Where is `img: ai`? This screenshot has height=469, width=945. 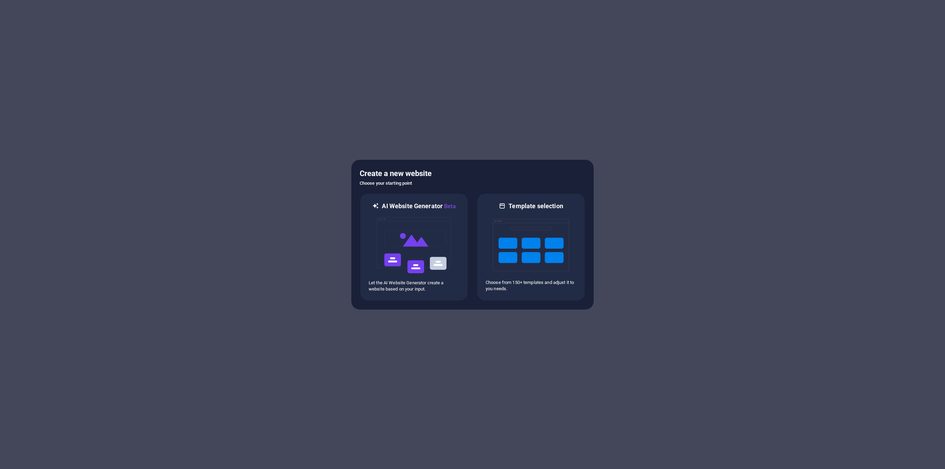
img: ai is located at coordinates (414, 245).